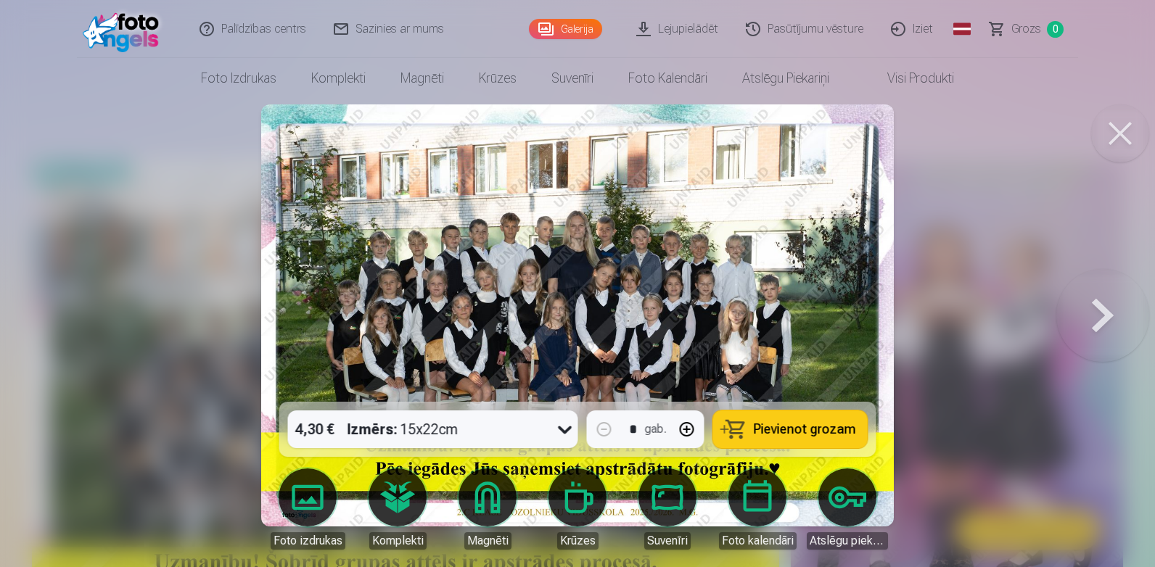  Describe the element at coordinates (308, 541) in the screenshot. I see `div: Foto izdrukas` at that location.